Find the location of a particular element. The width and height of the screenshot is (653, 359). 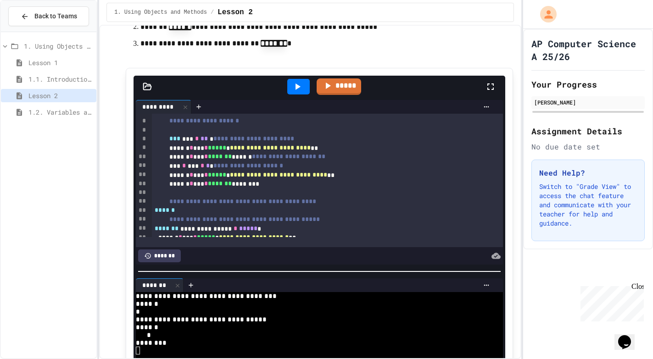

span: Lesson 1 is located at coordinates (61, 62).